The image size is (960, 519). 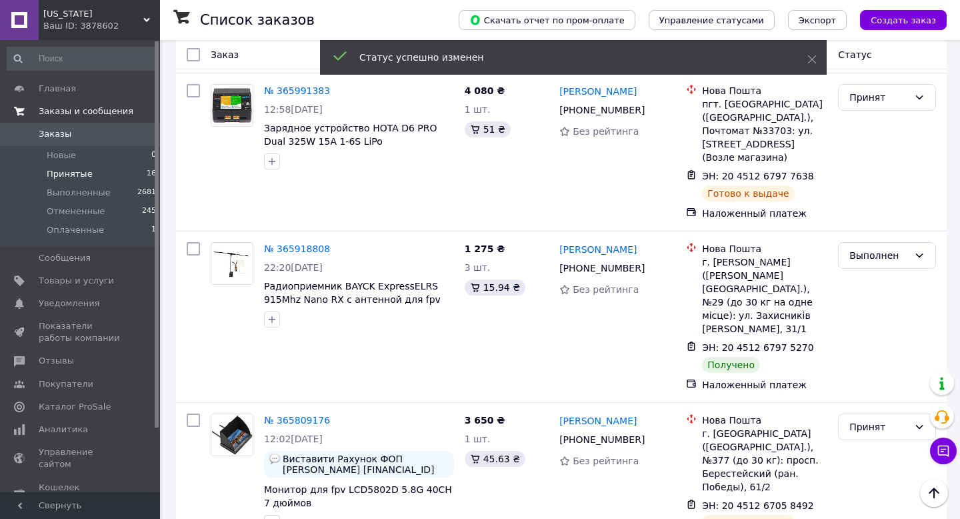 What do you see at coordinates (748, 193) in the screenshot?
I see `div: Готово к выдаче` at bounding box center [748, 193].